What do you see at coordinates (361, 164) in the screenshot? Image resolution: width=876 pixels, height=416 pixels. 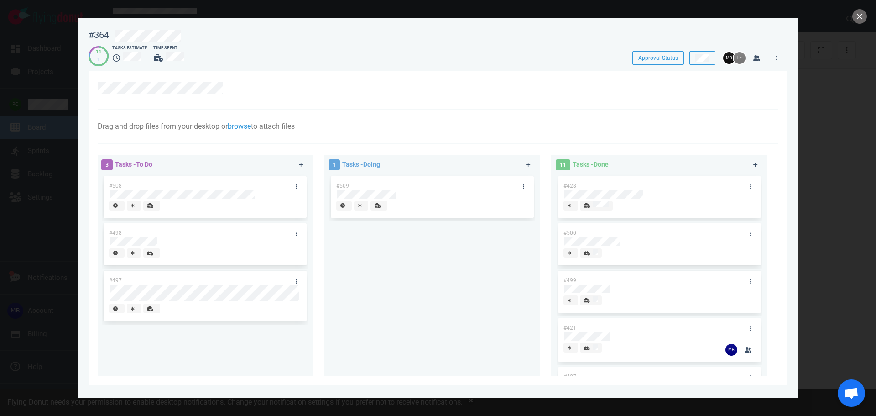 I see `span: Tasks - Doing` at bounding box center [361, 164].